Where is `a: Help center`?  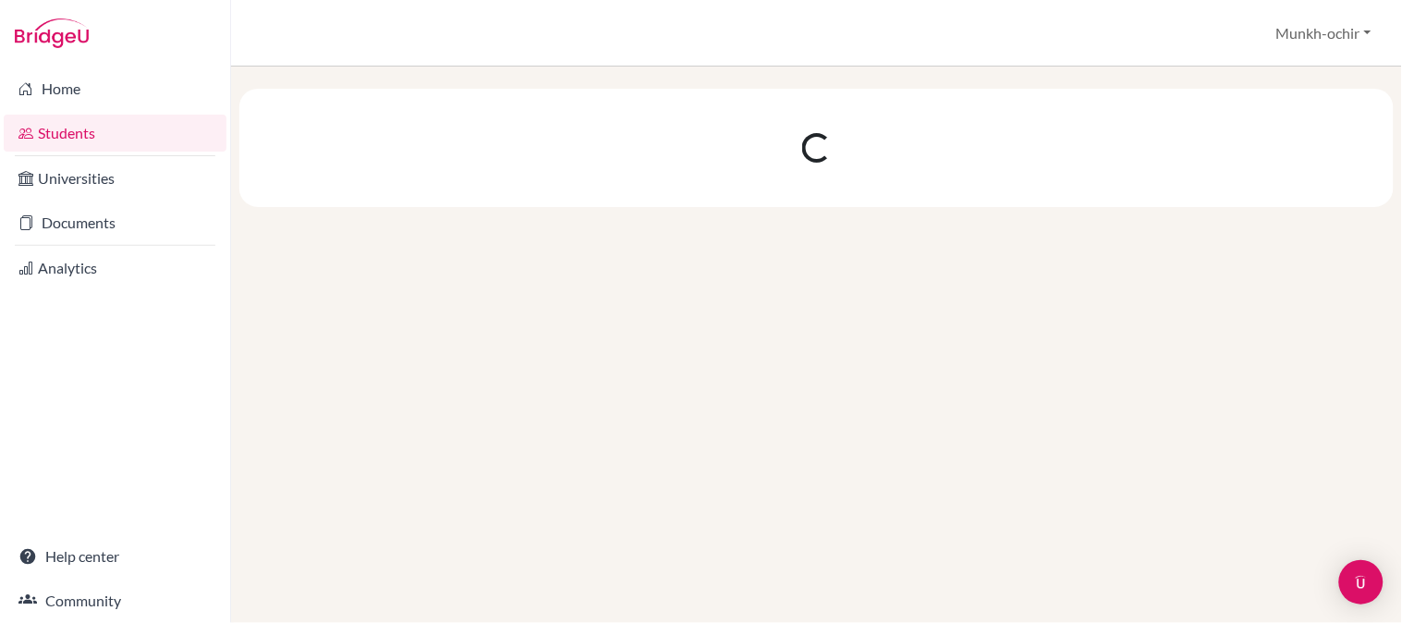 a: Help center is located at coordinates (115, 556).